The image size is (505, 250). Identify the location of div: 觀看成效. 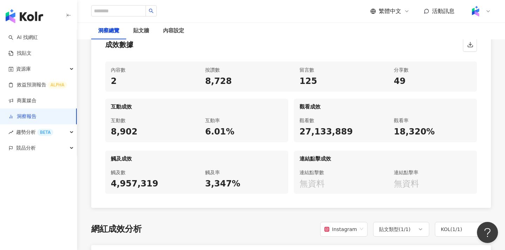
(385, 105).